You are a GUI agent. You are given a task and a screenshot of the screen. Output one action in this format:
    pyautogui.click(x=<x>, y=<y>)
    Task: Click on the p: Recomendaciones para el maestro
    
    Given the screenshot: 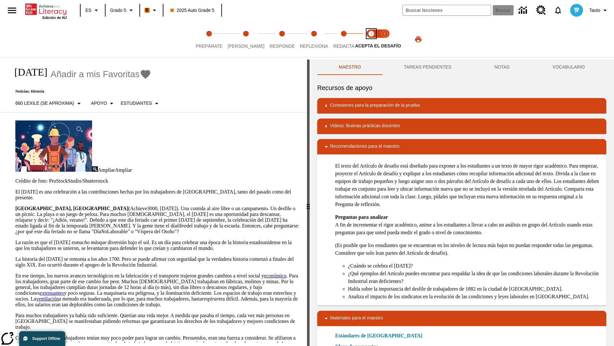 What is the action you would take?
    pyautogui.click(x=365, y=147)
    